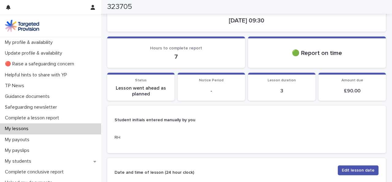 This screenshot has height=182, width=392. What do you see at coordinates (119, 7) in the screenshot?
I see `h2: 323705` at bounding box center [119, 7].